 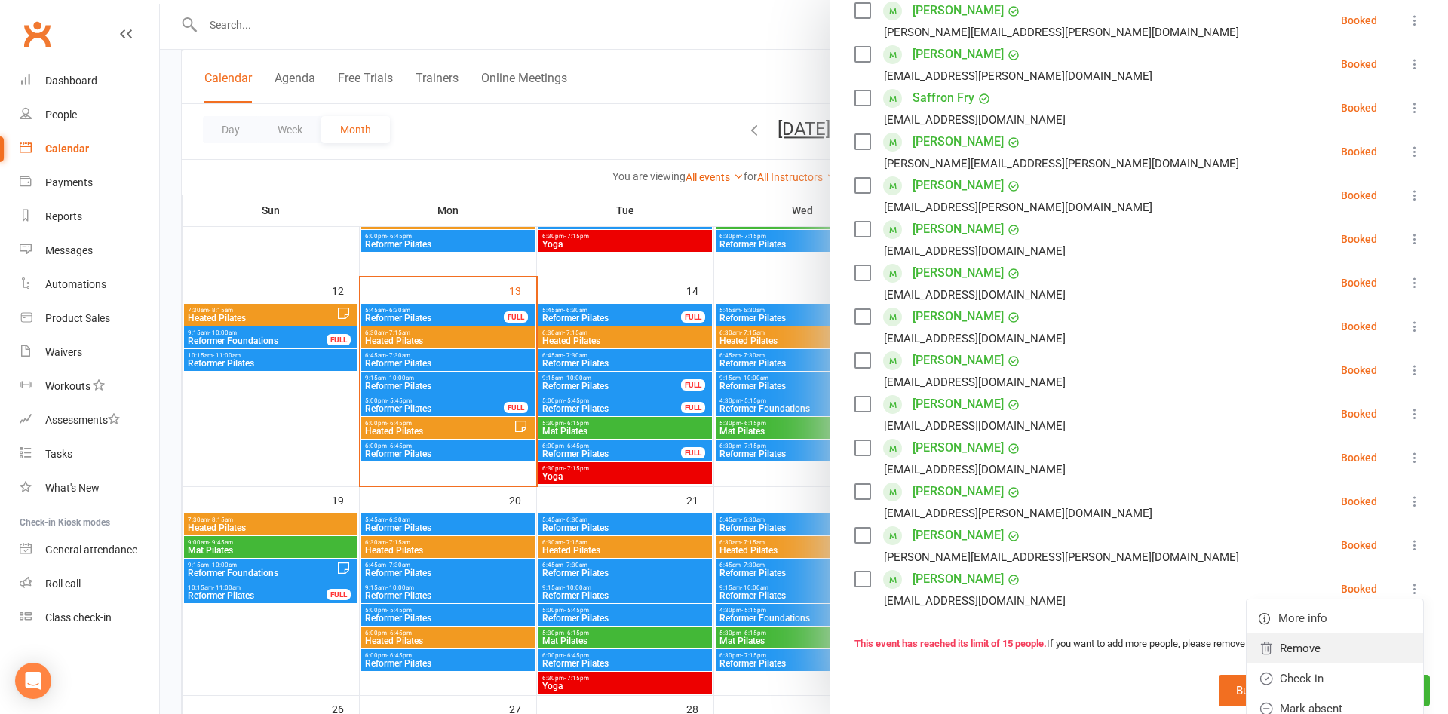 What do you see at coordinates (89, 550) in the screenshot?
I see `a: General attendance kiosk mode` at bounding box center [89, 550].